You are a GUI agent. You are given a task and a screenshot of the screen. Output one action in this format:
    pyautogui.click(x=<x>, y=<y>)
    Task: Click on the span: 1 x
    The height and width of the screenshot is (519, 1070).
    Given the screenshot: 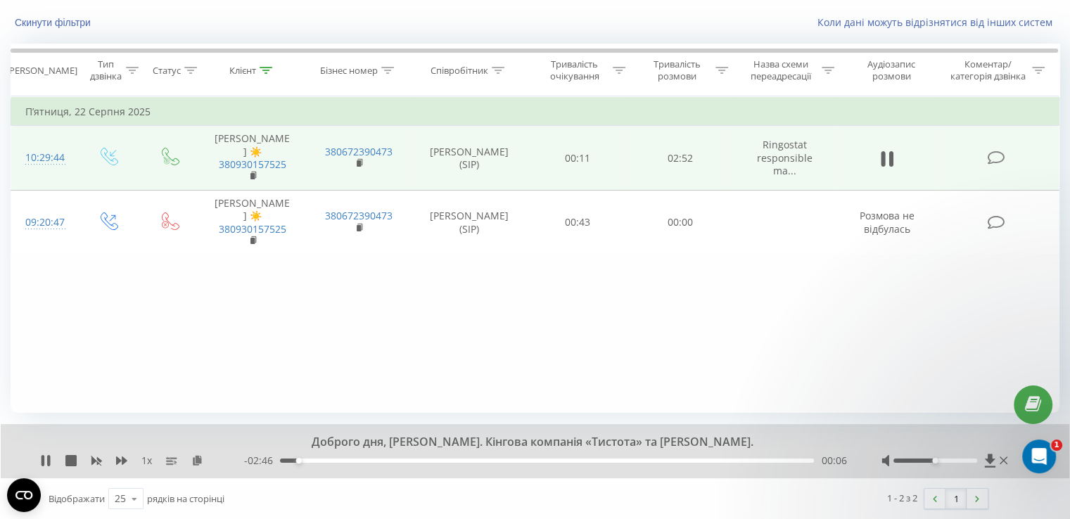 What is the action you would take?
    pyautogui.click(x=146, y=461)
    